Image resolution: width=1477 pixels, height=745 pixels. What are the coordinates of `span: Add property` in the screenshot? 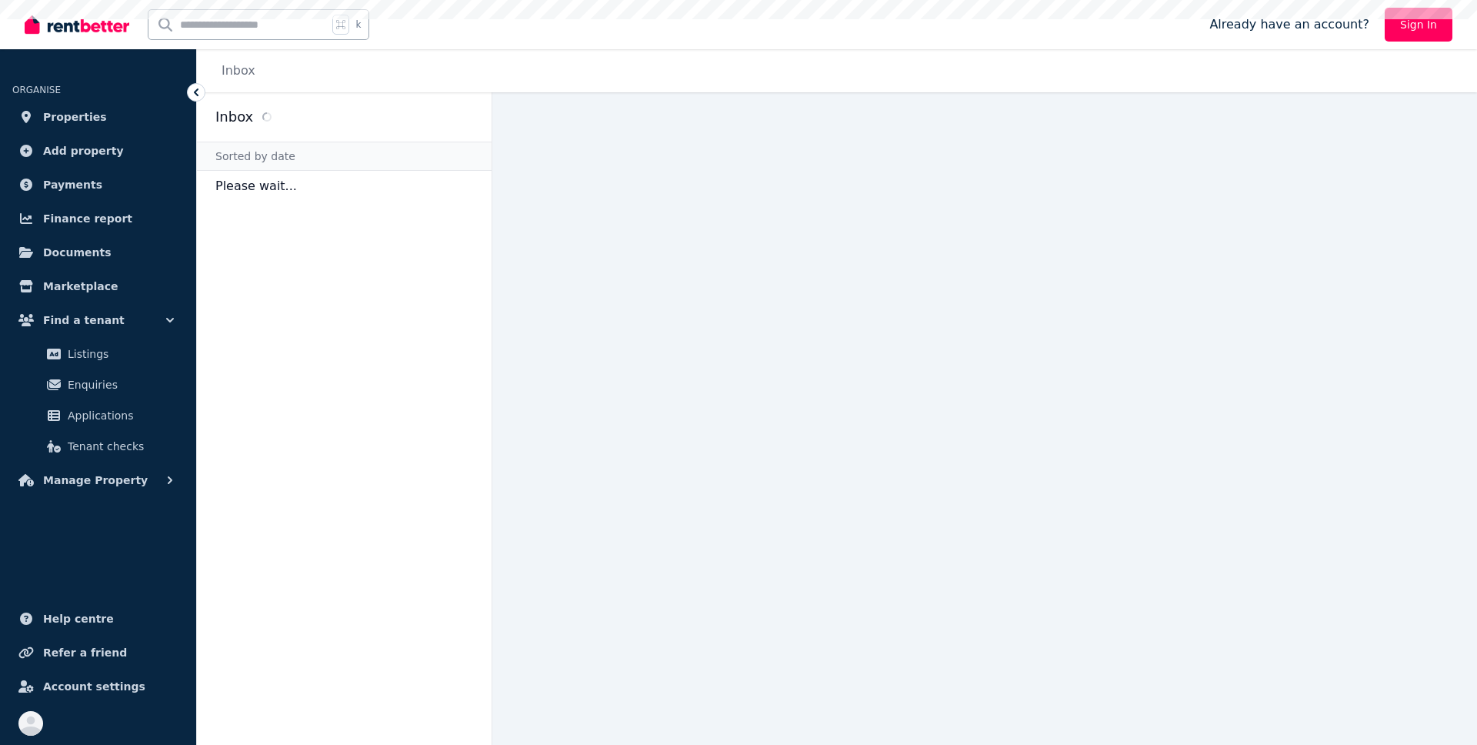 It's located at (83, 151).